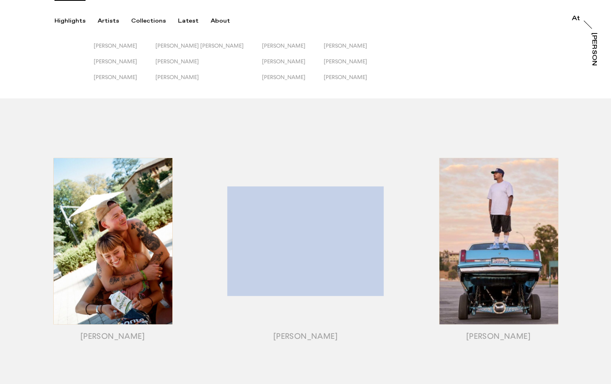  I want to click on a: At, so click(576, 19).